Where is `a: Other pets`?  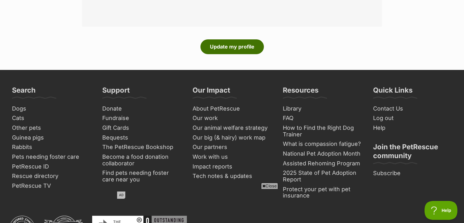
a: Other pets is located at coordinates (51, 128).